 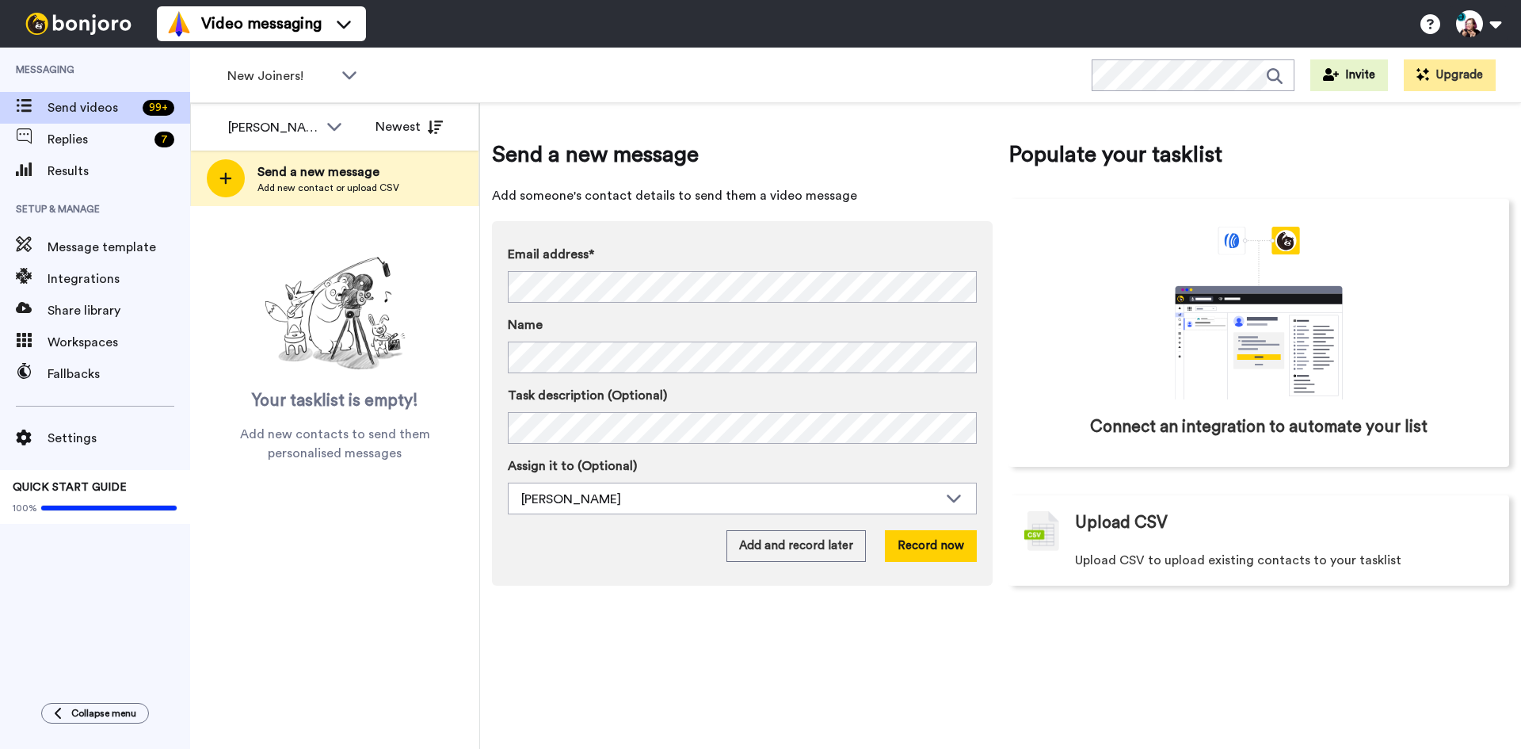 I want to click on span: QUICK START GUIDE, so click(x=70, y=487).